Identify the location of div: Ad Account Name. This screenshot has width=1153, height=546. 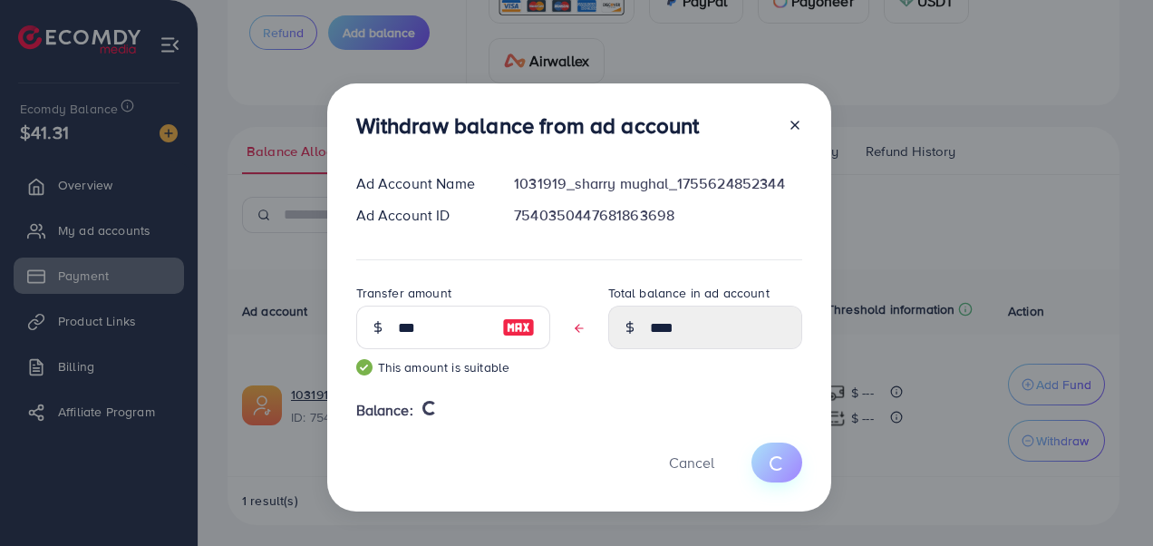
(421, 183).